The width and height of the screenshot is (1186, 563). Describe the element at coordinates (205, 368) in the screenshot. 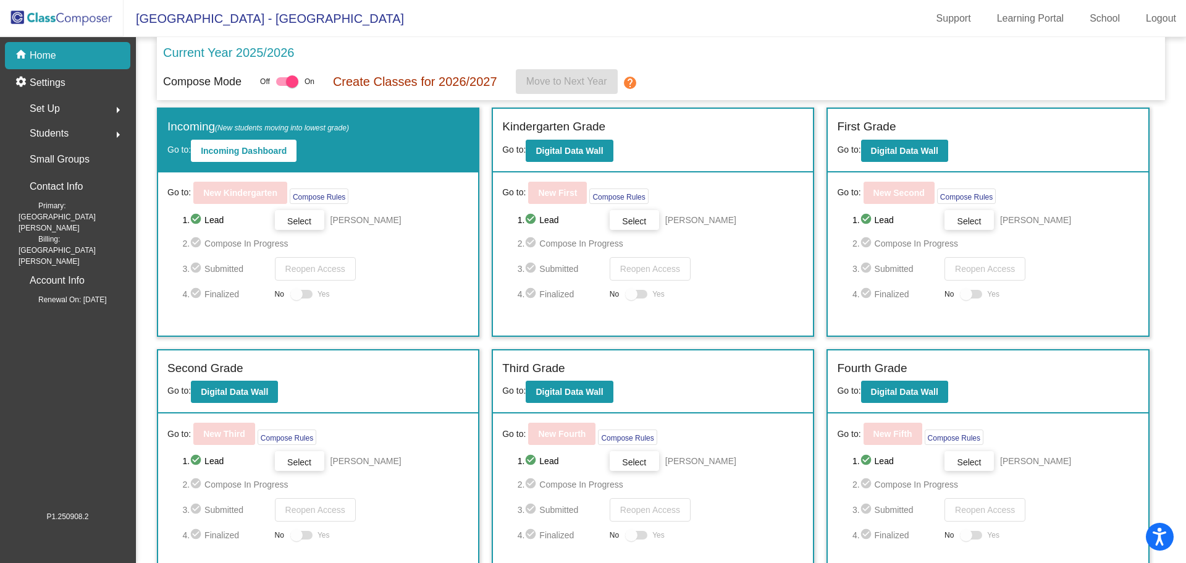

I see `label: Second Grade` at that location.